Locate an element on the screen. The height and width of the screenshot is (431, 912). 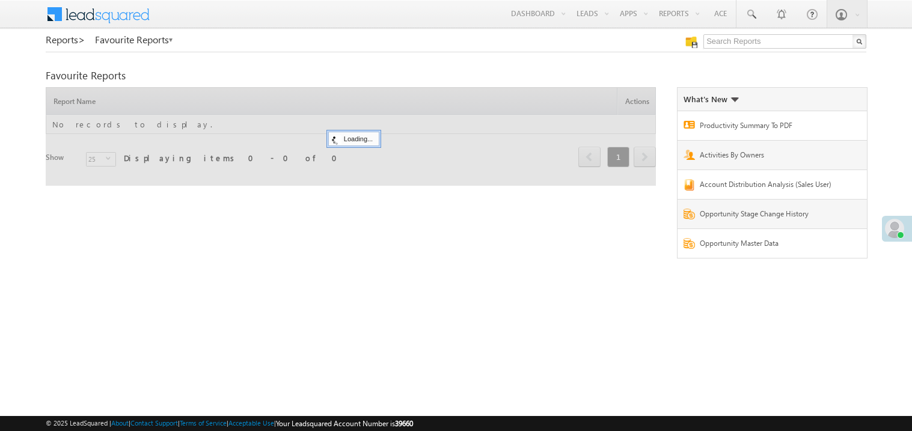
a: Acceptable Use is located at coordinates (251, 423).